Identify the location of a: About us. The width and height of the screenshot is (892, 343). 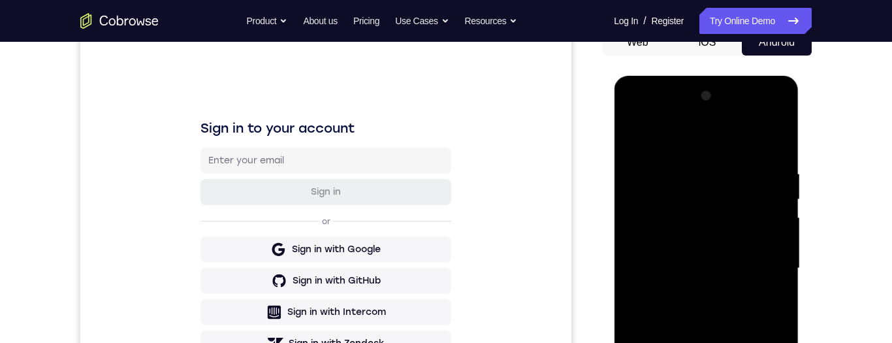
(320, 21).